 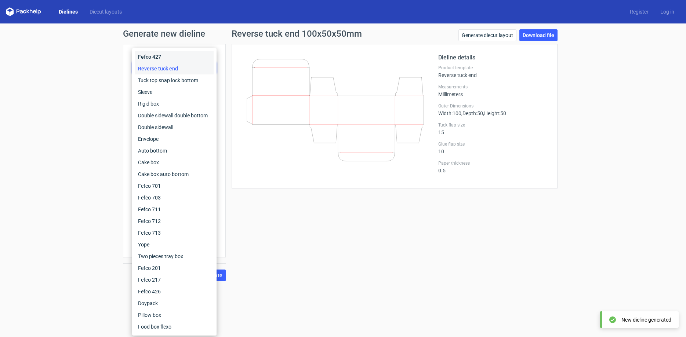 What do you see at coordinates (450, 113) in the screenshot?
I see `span: Width : 100` at bounding box center [450, 113].